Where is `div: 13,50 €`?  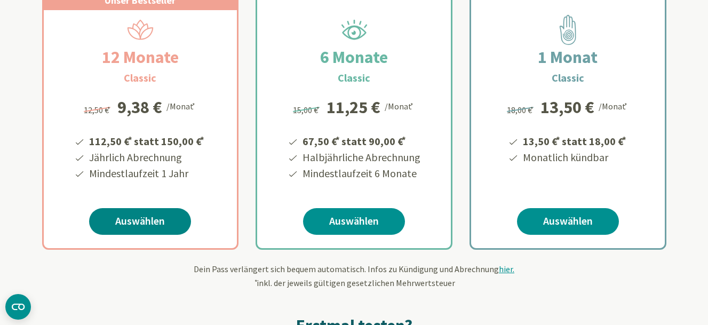 div: 13,50 € is located at coordinates (567, 107).